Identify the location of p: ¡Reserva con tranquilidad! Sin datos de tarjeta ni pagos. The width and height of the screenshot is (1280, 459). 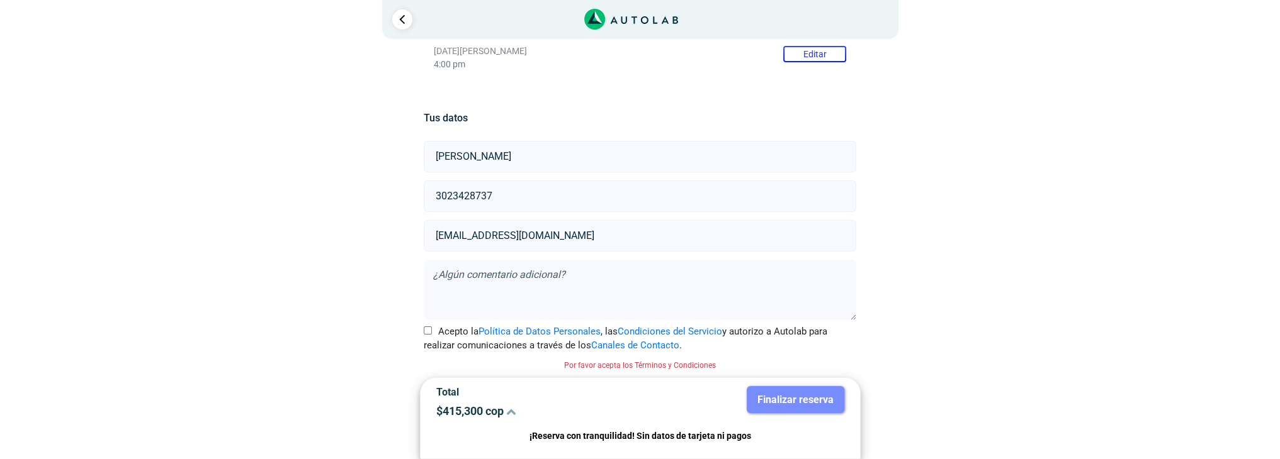
(640, 436).